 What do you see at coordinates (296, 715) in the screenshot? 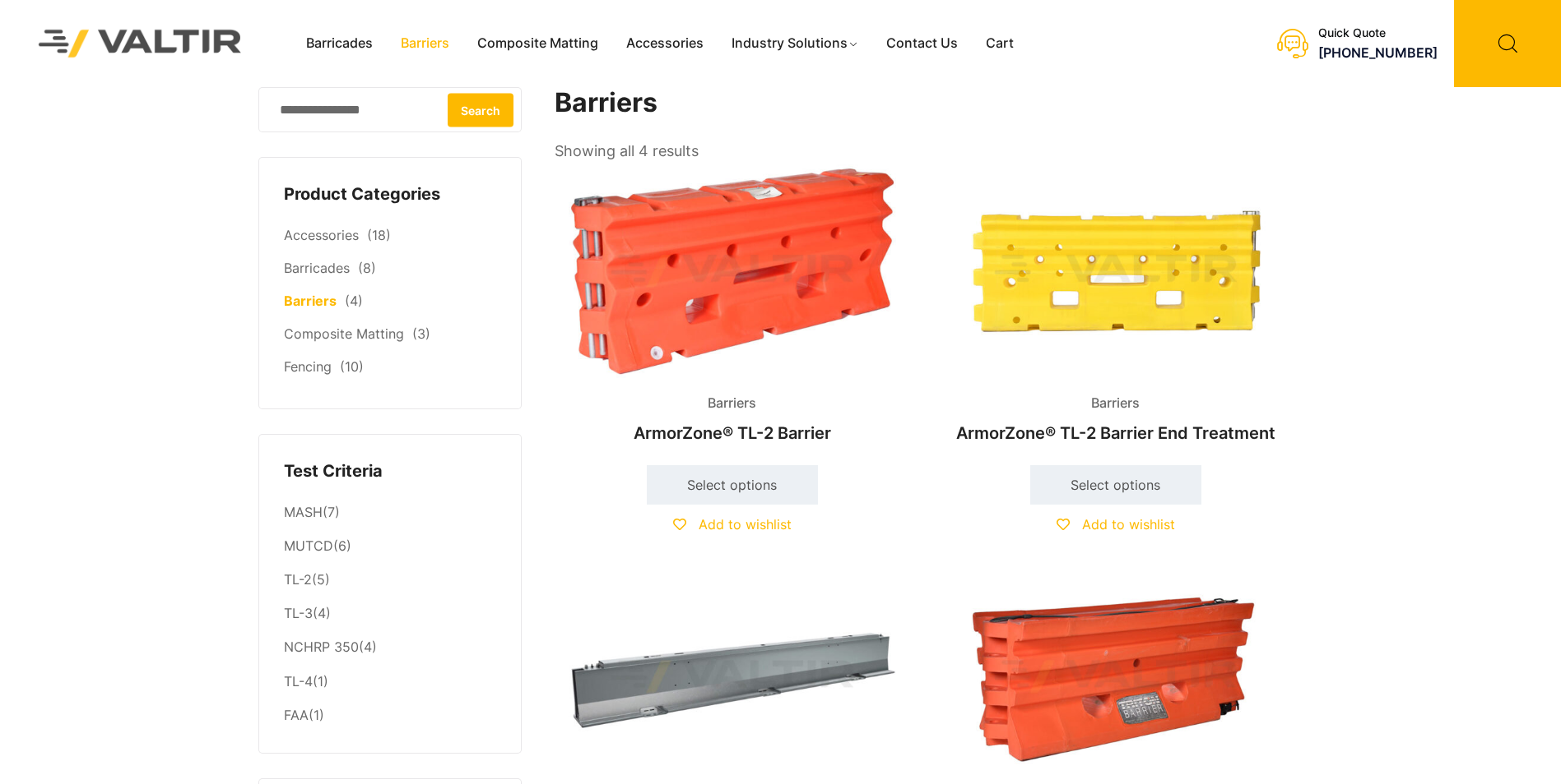
I see `a: FAA` at bounding box center [296, 715].